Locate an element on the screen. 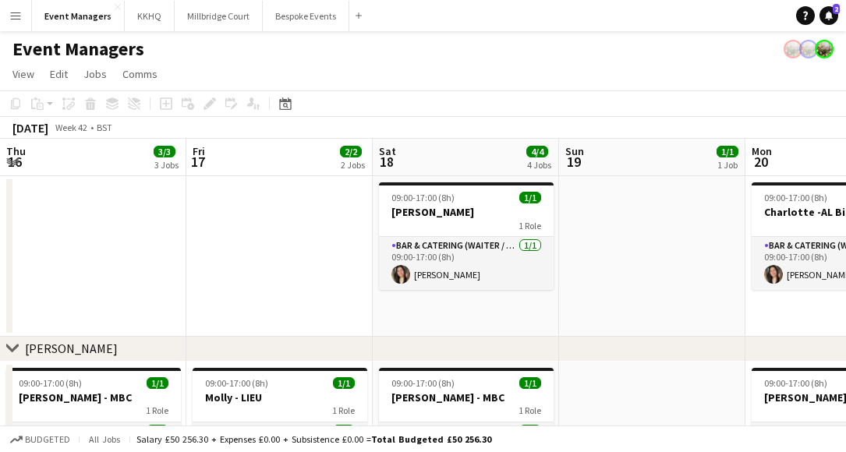  span: View is located at coordinates (23, 74).